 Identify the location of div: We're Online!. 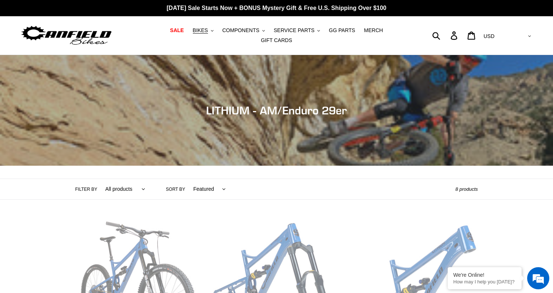
(484, 275).